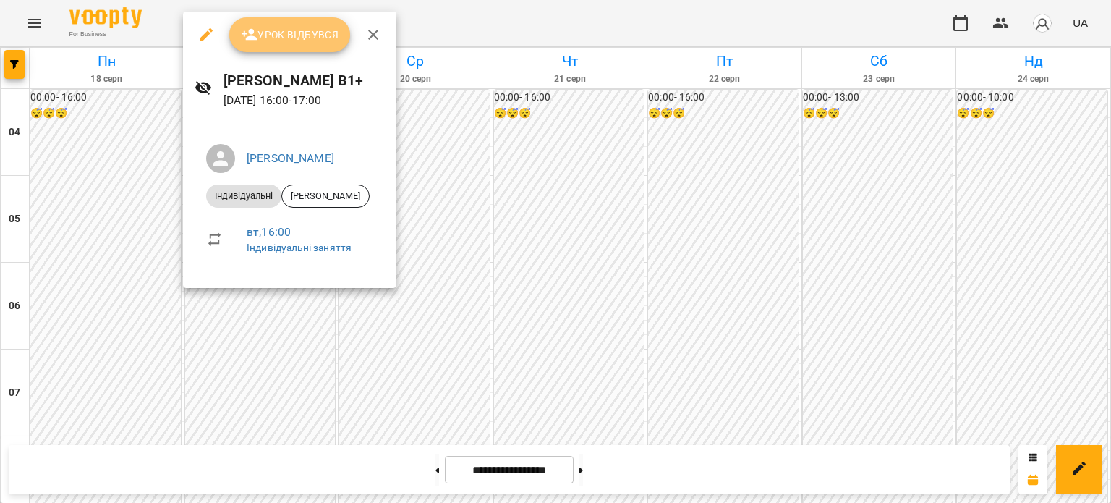 Image resolution: width=1111 pixels, height=503 pixels. I want to click on span: Урок відбувся, so click(290, 35).